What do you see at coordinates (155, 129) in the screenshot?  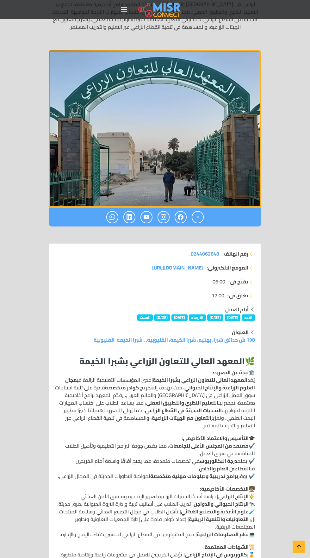 I see `img: المعهد العالي للتعاون الزراعي بشبرا الخيمة` at bounding box center [155, 129].